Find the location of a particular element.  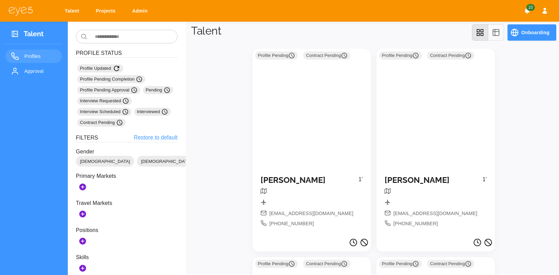

h3: Talent is located at coordinates (34, 35).